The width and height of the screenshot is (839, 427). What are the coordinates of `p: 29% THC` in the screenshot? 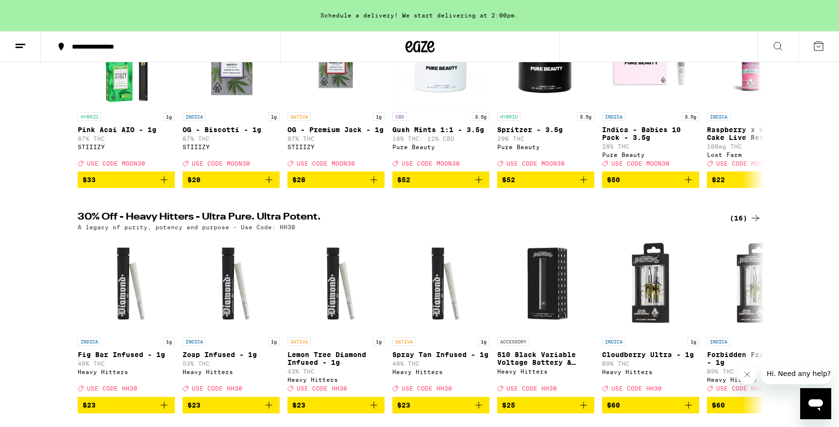 It's located at (546, 138).